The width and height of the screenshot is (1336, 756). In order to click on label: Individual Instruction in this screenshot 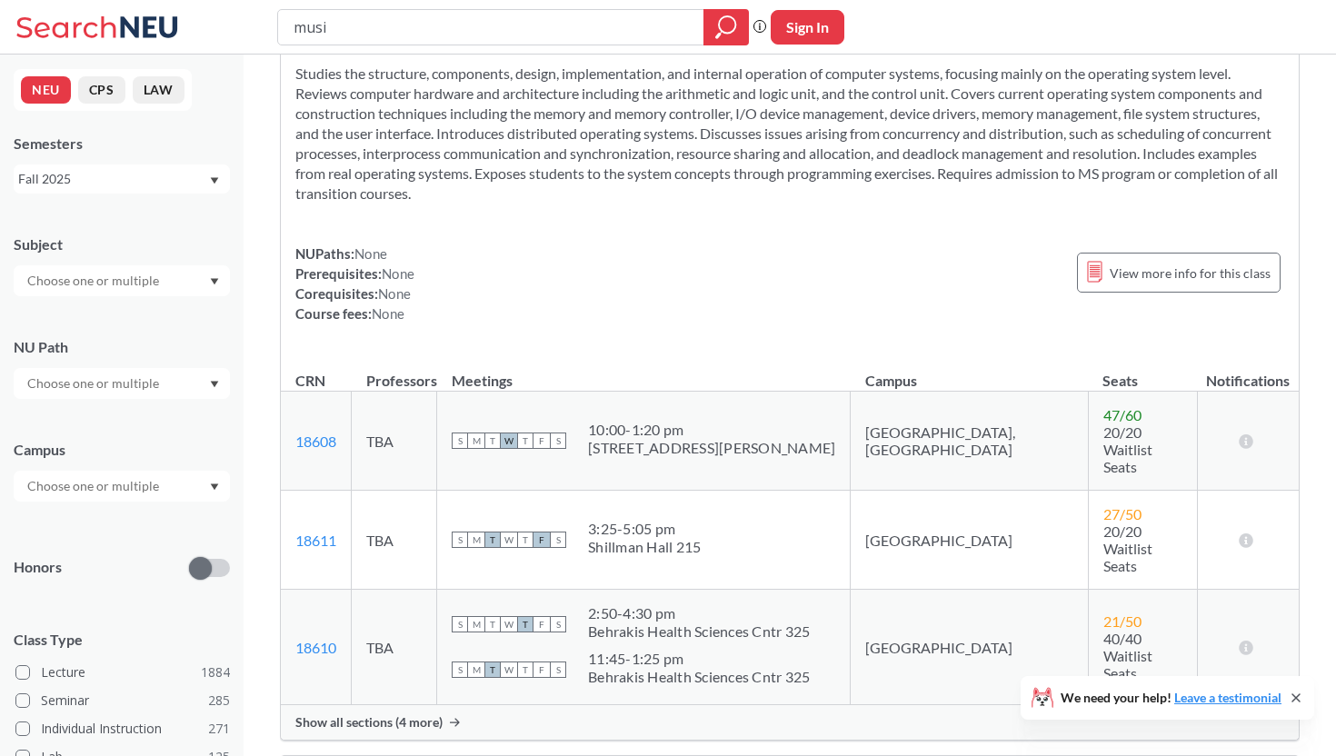, I will do `click(123, 729)`.